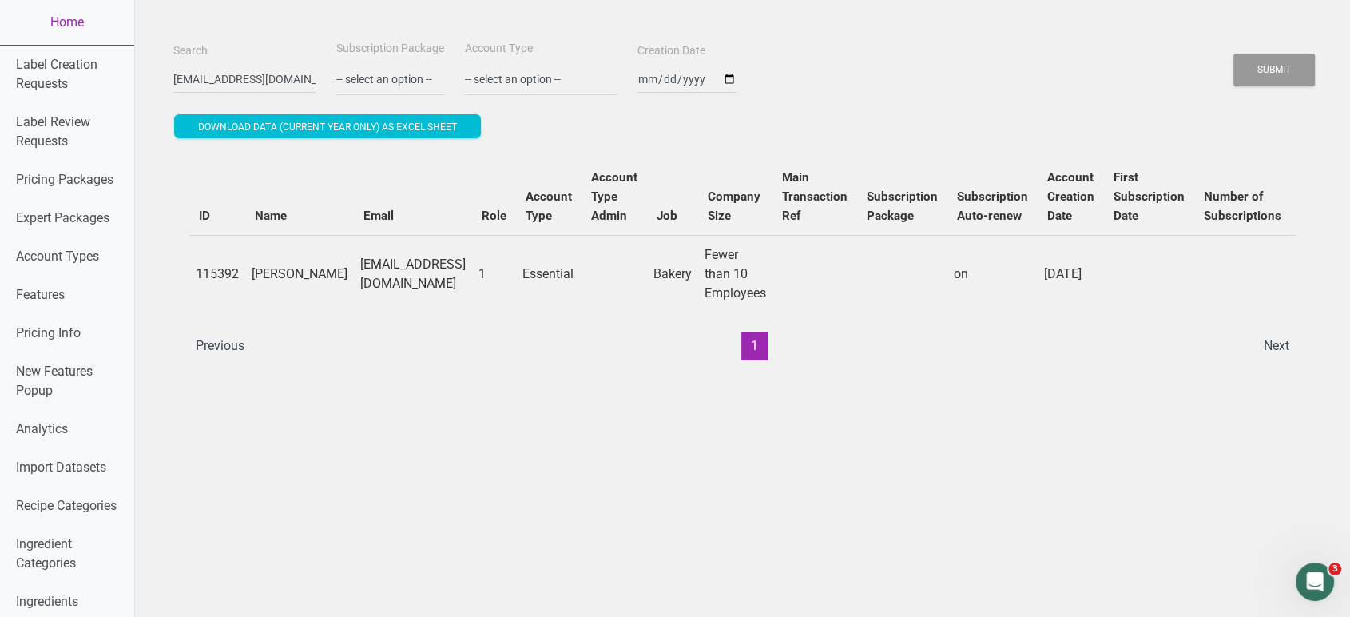 The image size is (1350, 617). Describe the element at coordinates (328, 126) in the screenshot. I see `button: Download data (current year only) as excel sheet` at that location.